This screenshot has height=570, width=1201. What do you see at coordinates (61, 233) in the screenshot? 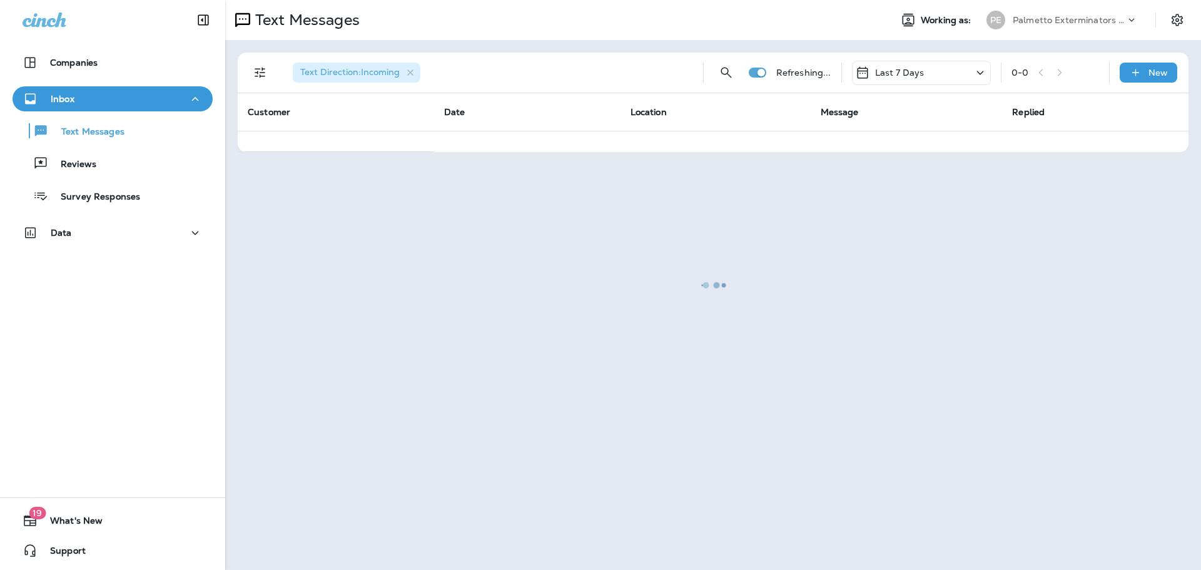
I see `p: Data` at bounding box center [61, 233].